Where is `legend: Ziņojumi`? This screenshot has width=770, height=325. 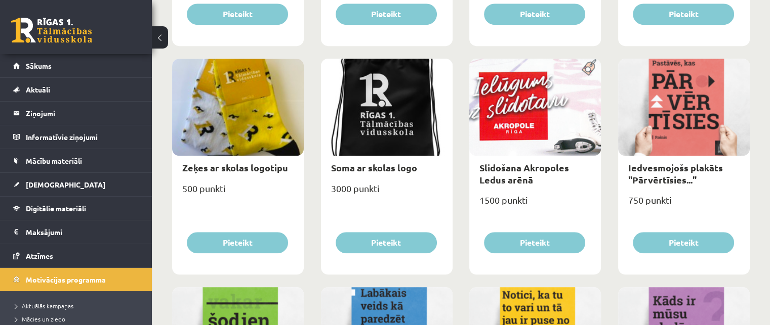
legend: Ziņojumi is located at coordinates (82, 113).